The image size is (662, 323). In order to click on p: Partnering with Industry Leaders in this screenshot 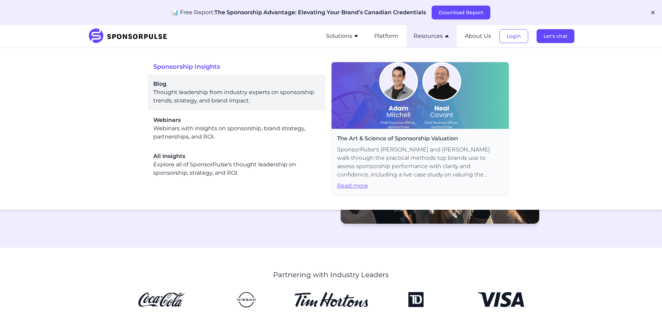, I will do `click(331, 275)`.